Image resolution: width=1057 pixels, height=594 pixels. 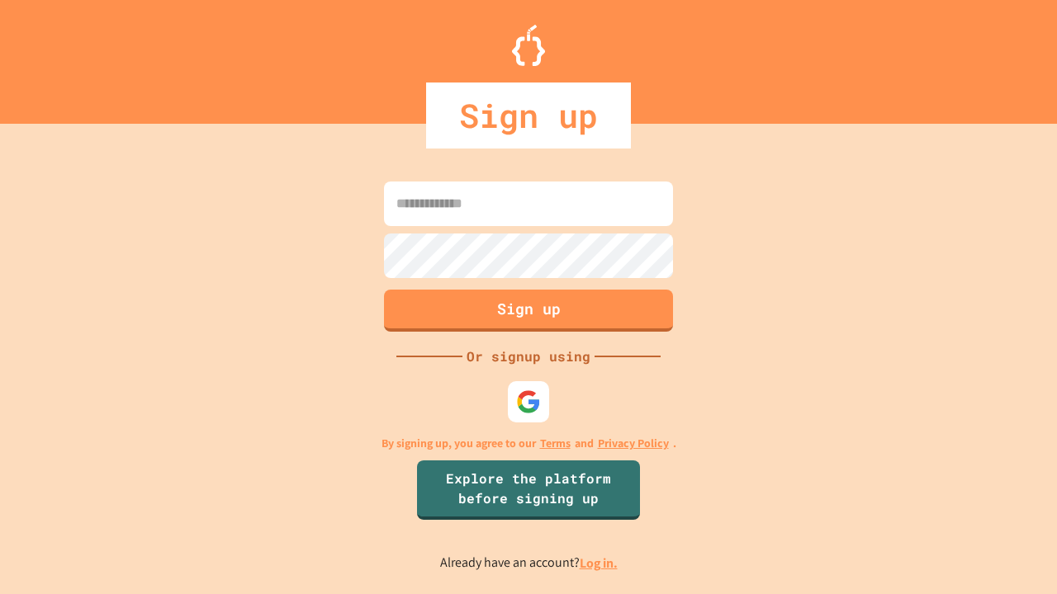 What do you see at coordinates (528, 490) in the screenshot?
I see `a: Explore the platform before signing up` at bounding box center [528, 490].